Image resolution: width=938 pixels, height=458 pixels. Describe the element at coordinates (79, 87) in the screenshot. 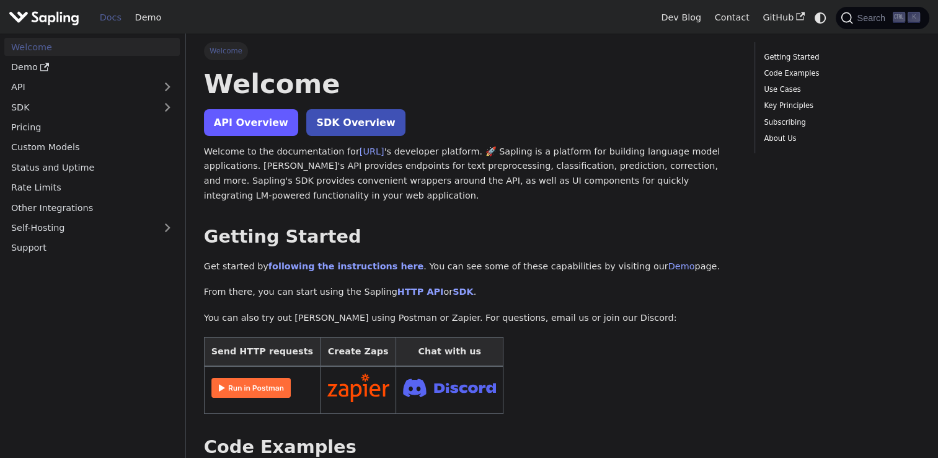

I see `a: API` at that location.